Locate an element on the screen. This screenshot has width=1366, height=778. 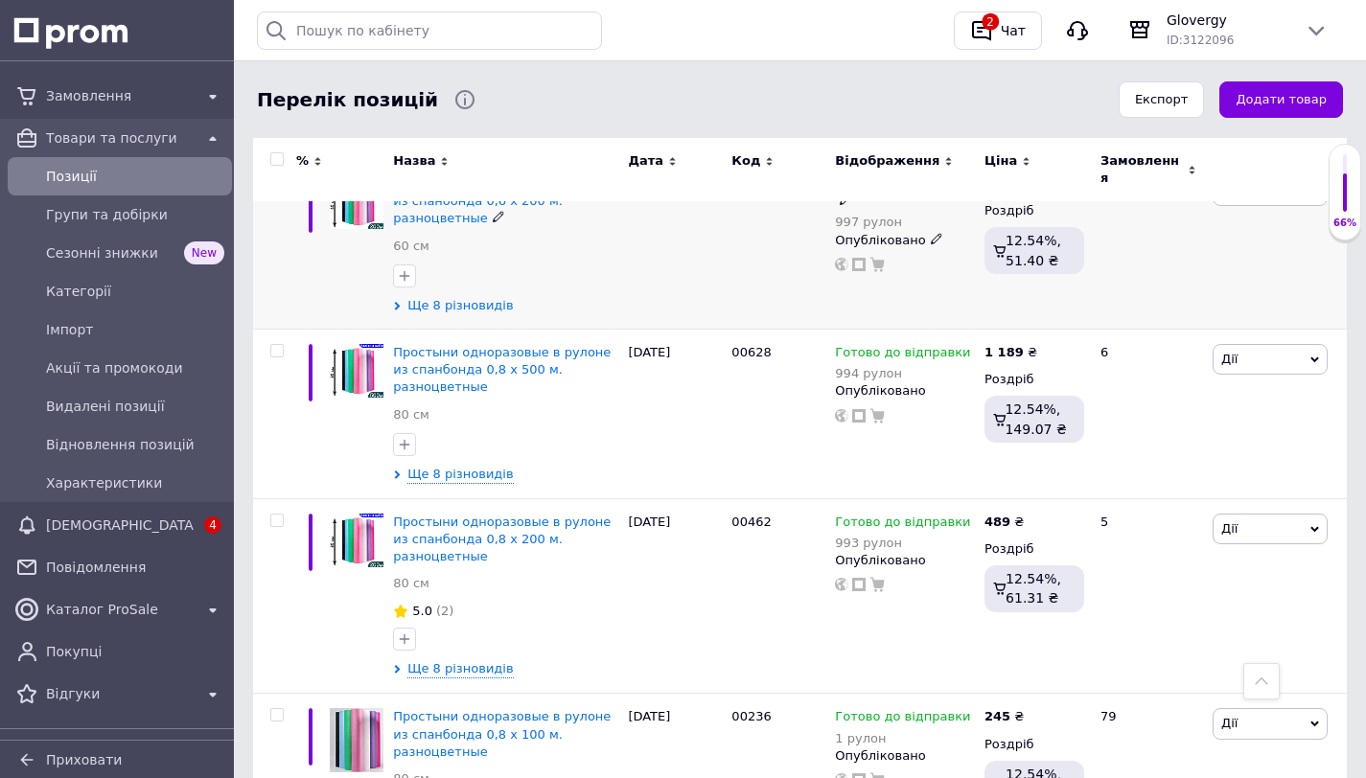
img: Простыни одноразовые в рулоне из спанбонда 0,8 х 100 м. разноцветные is located at coordinates (357, 740).